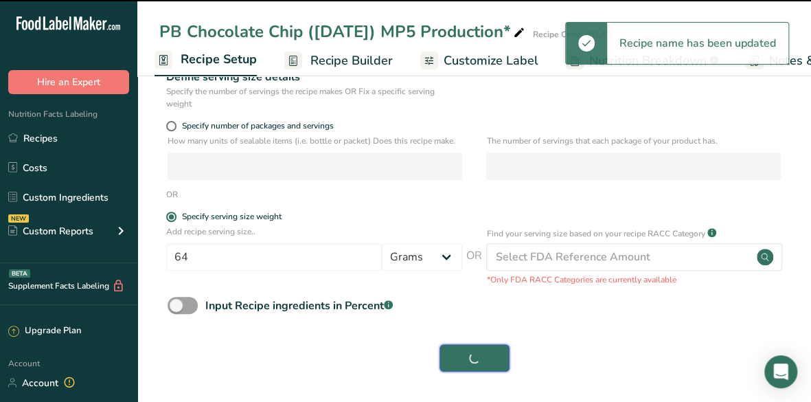 This screenshot has height=402, width=811. I want to click on span: Recipe Builder, so click(352, 60).